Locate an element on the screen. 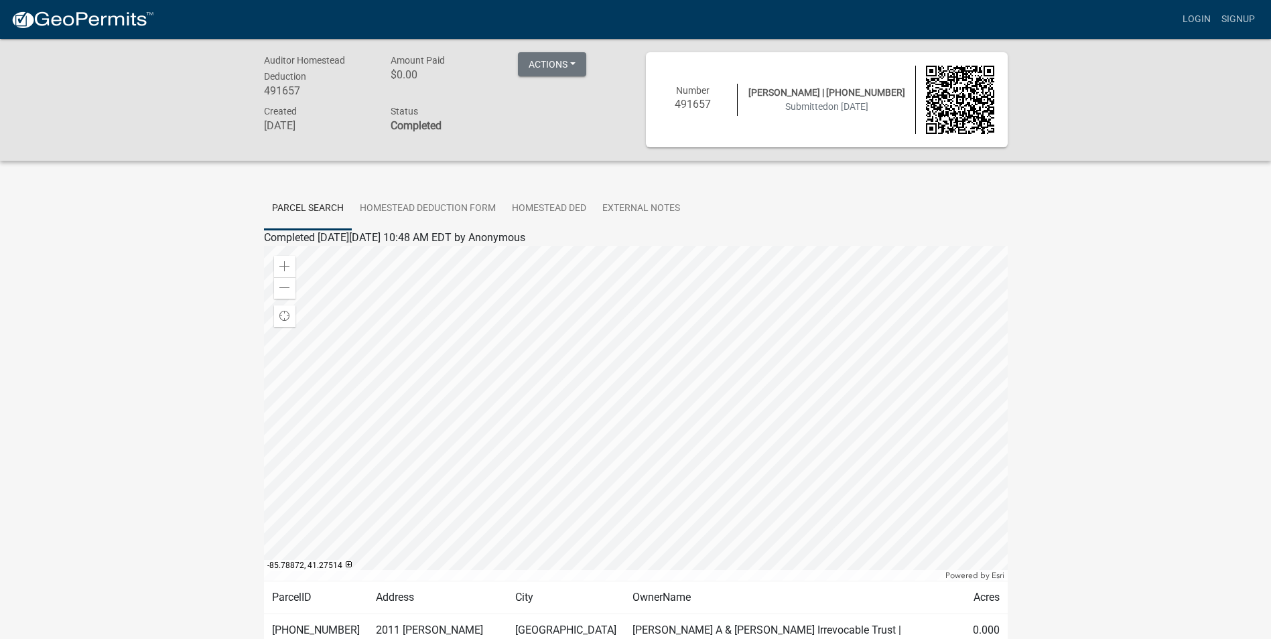  span: Auditor Homestead Deduction is located at coordinates (304, 68).